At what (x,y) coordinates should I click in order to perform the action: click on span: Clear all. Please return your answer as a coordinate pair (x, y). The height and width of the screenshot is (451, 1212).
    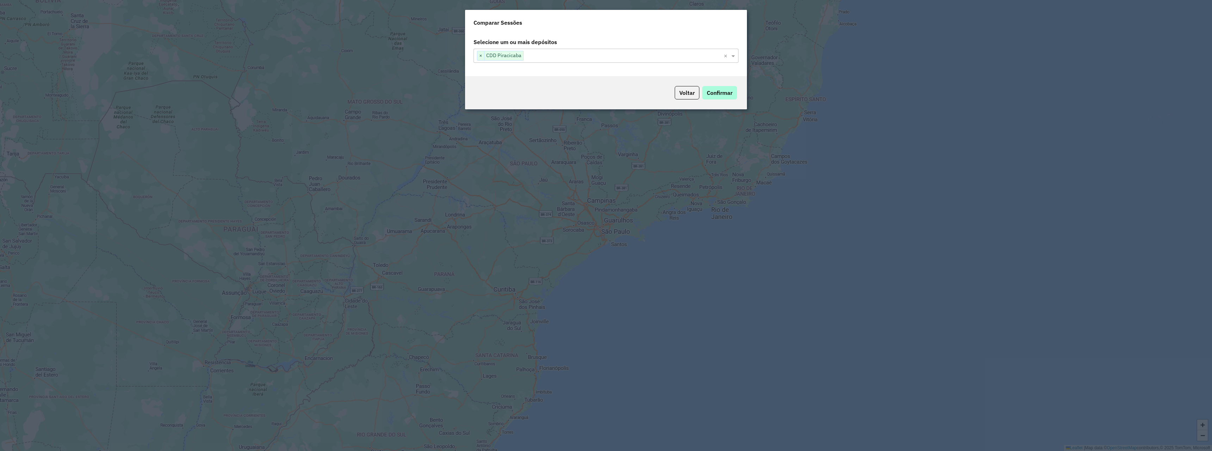
    Looking at the image, I should click on (727, 56).